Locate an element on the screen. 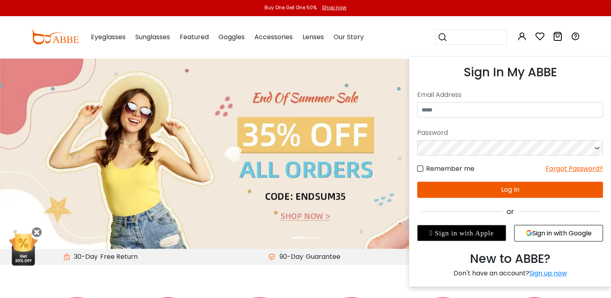  a: Sign up now is located at coordinates (548, 273).